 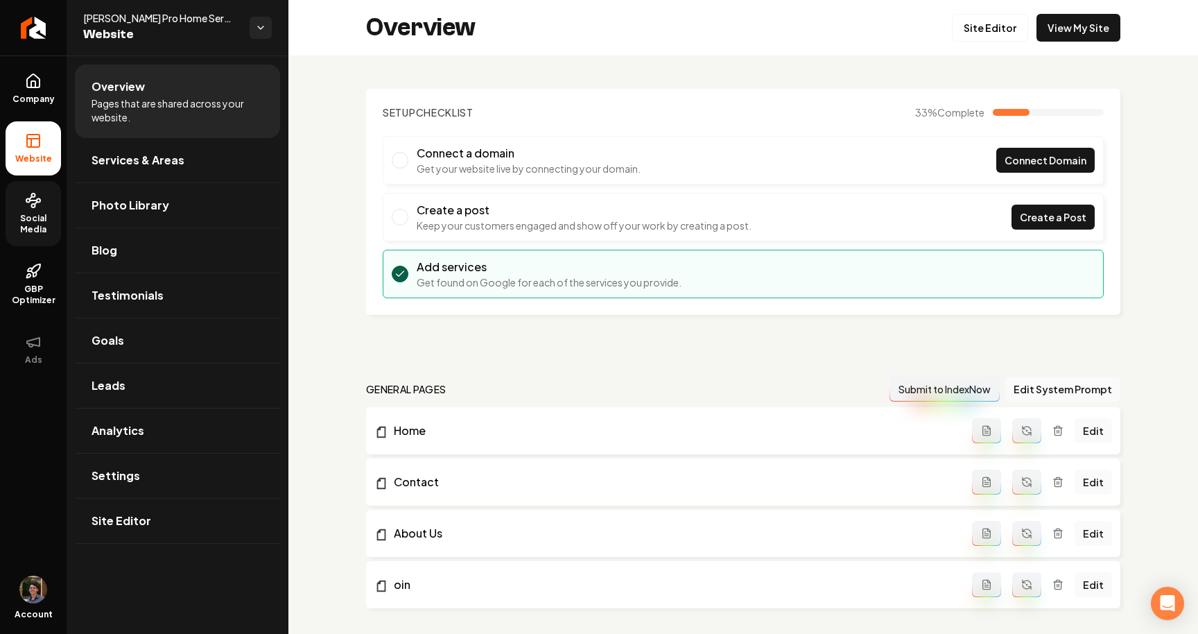 What do you see at coordinates (33, 214) in the screenshot?
I see `a: Social Media` at bounding box center [33, 214].